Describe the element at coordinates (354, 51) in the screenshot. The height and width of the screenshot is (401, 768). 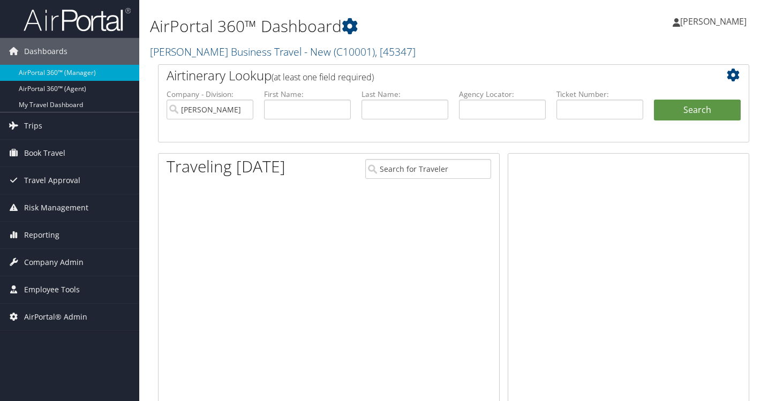
I see `span: ( C10001 )` at that location.